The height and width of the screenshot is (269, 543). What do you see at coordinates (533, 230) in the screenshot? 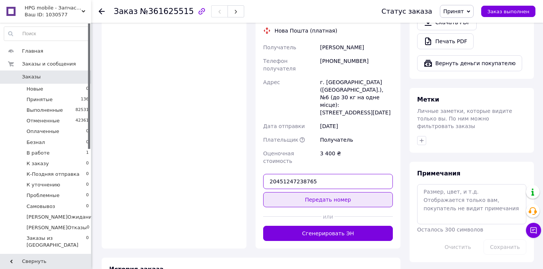
I see `button: Чат с покупателем` at bounding box center [533, 230].